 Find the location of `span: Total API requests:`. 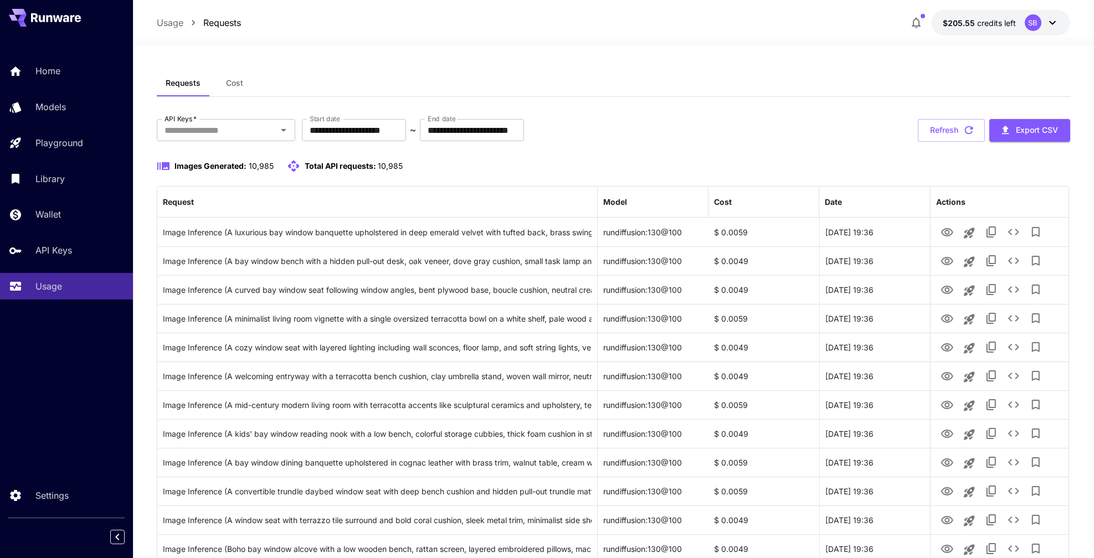

span: Total API requests: is located at coordinates (340, 166).